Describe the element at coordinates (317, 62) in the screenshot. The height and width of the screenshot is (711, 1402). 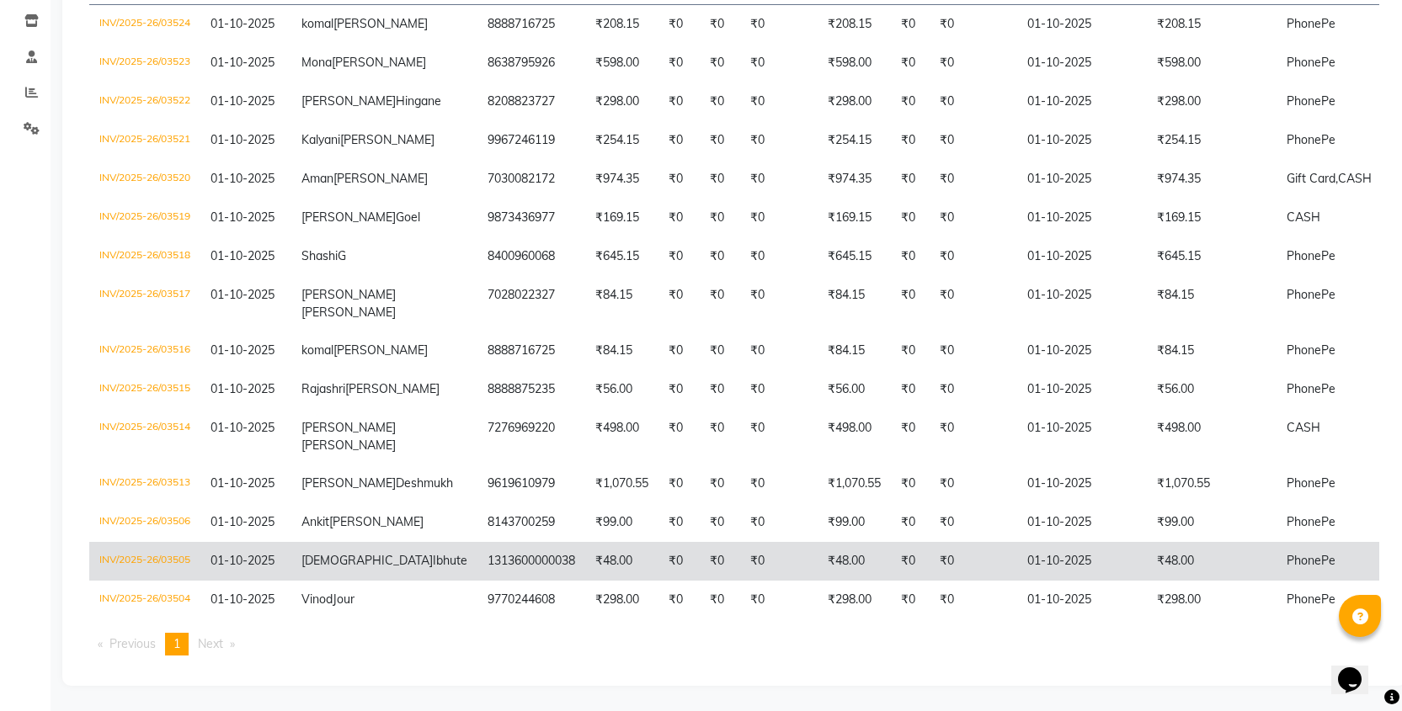
I see `span: Mona` at that location.